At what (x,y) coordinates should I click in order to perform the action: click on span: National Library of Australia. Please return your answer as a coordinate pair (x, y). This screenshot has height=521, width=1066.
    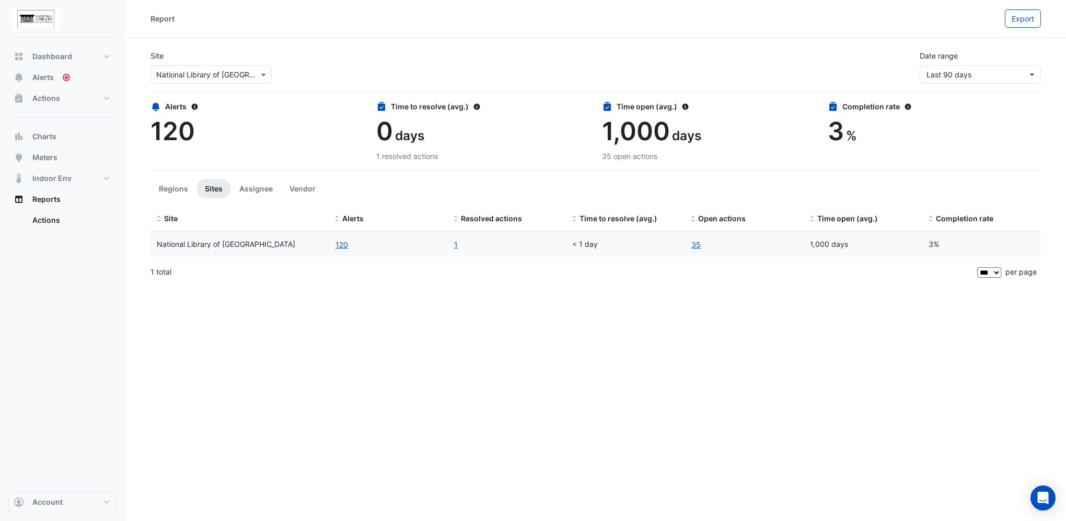
    Looking at the image, I should click on (226, 244).